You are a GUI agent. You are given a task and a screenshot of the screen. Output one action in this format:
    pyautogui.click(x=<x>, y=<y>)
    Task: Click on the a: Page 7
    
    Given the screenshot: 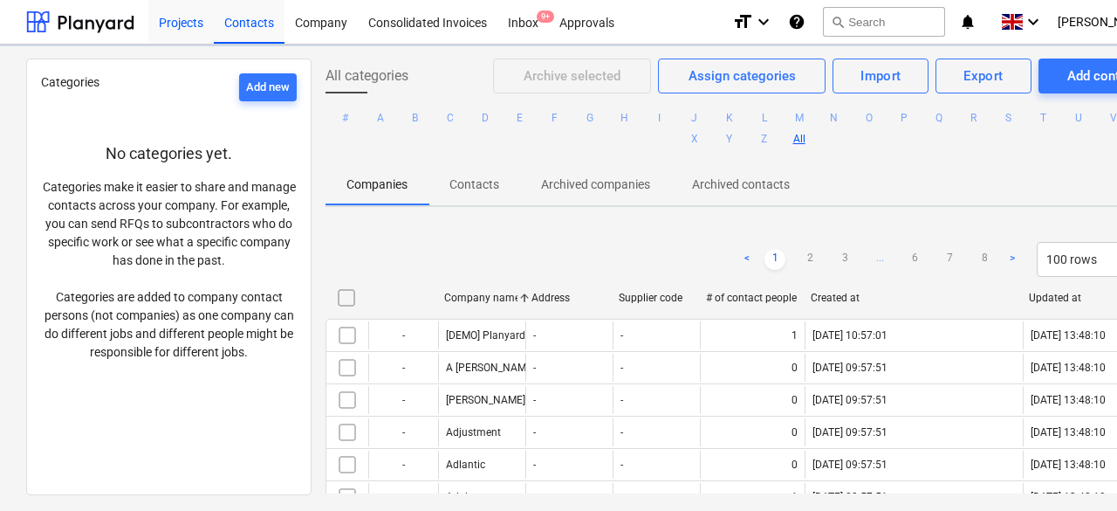 What is the action you would take?
    pyautogui.click(x=950, y=259)
    